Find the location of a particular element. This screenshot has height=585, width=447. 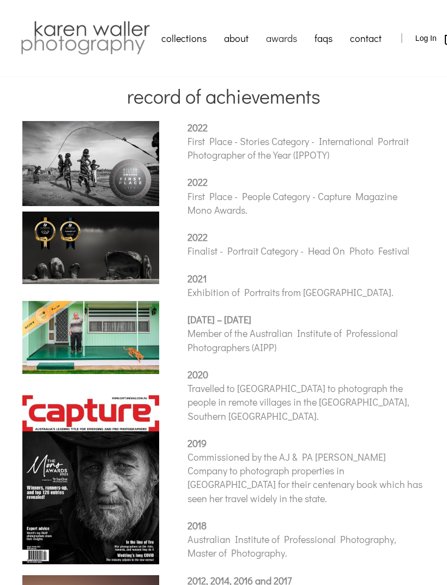

span: 2020 is located at coordinates (198, 374).